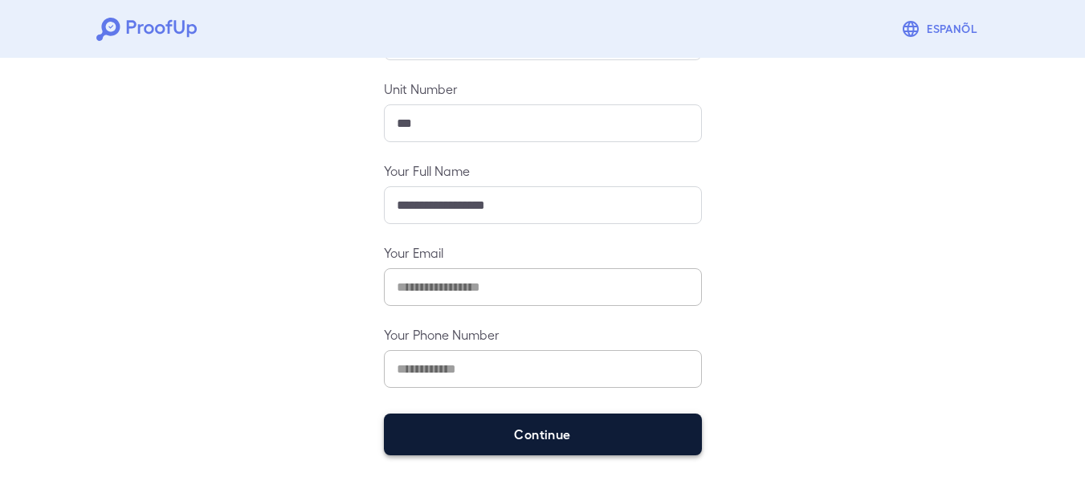 The image size is (1085, 481). I want to click on label: Your Phone Number, so click(543, 334).